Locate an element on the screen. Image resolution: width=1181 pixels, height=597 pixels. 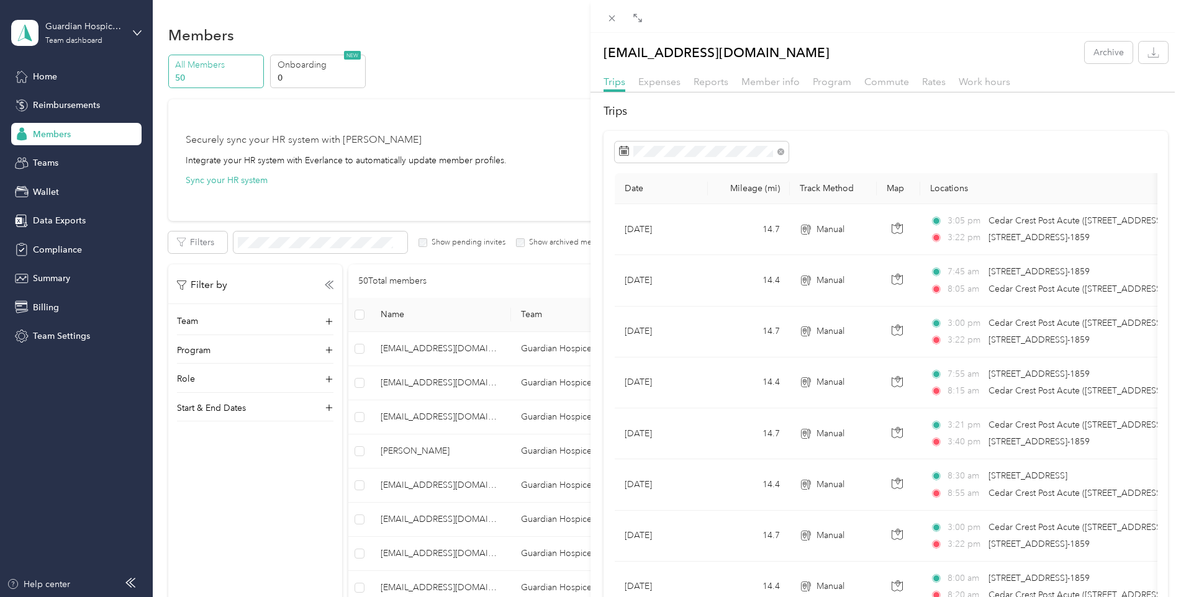
span: 8:15 am is located at coordinates (965, 391).